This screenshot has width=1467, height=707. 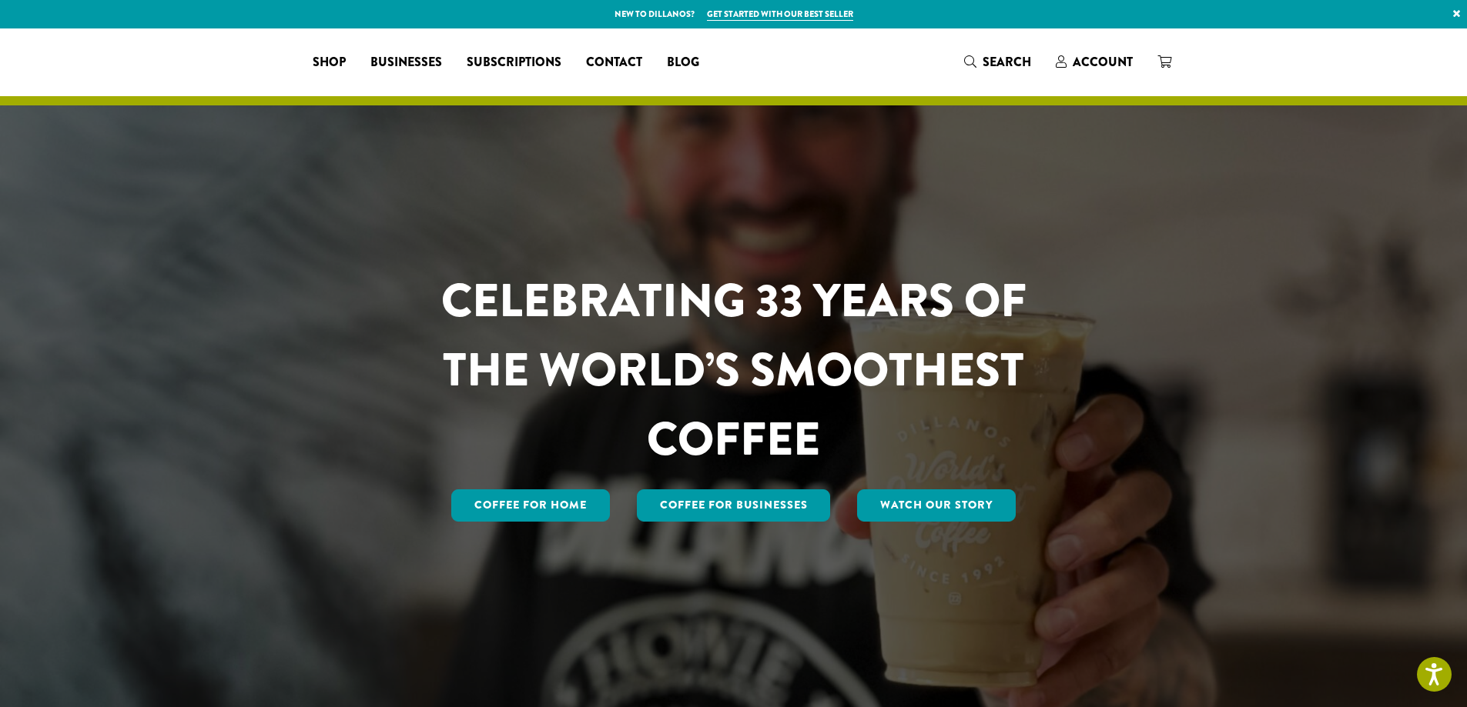 What do you see at coordinates (1006, 62) in the screenshot?
I see `span: Search` at bounding box center [1006, 62].